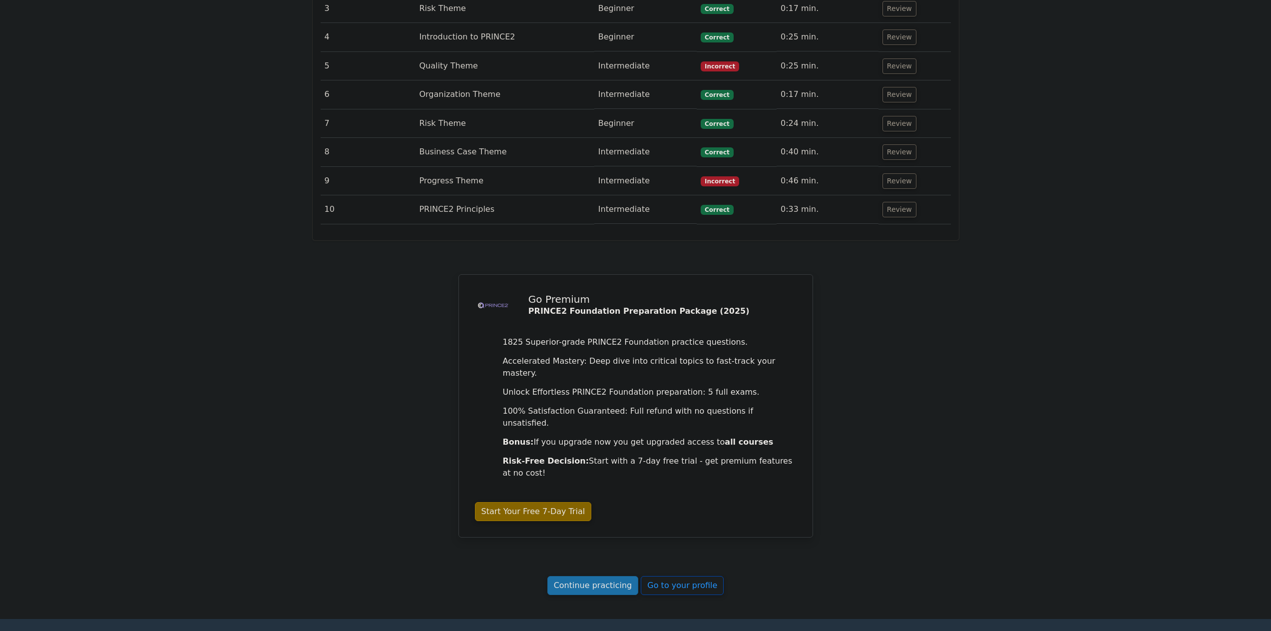 The height and width of the screenshot is (631, 1271). Describe the element at coordinates (533, 511) in the screenshot. I see `a: Start Your Free 7-Day Trial` at that location.